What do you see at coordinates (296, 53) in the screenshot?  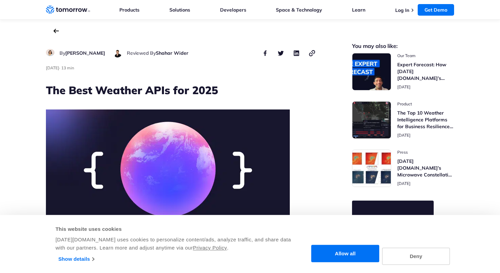 I see `button: share this post on linkedin` at bounding box center [296, 53].